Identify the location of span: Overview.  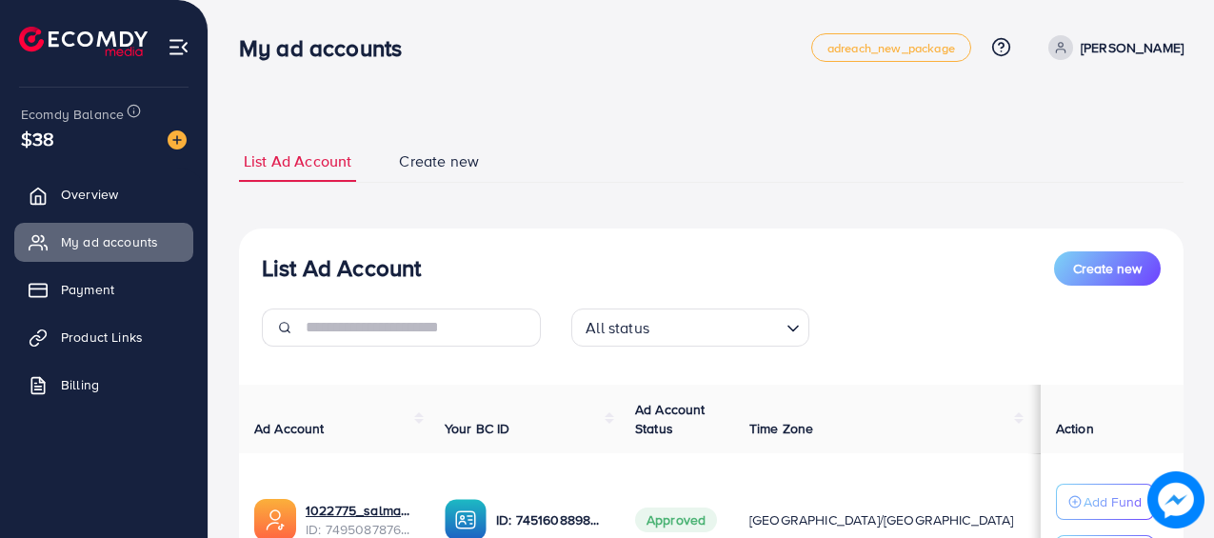
(90, 194).